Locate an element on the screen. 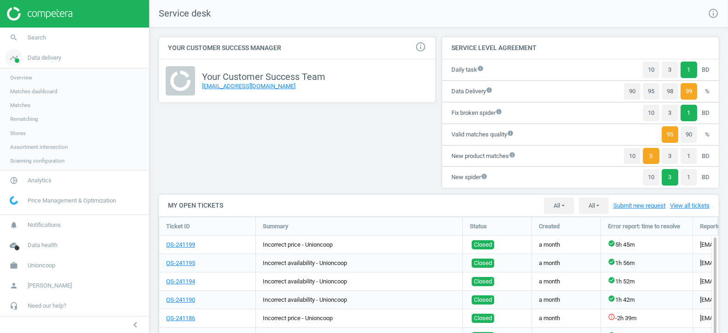  span: Assortment intersection is located at coordinates (39, 147).